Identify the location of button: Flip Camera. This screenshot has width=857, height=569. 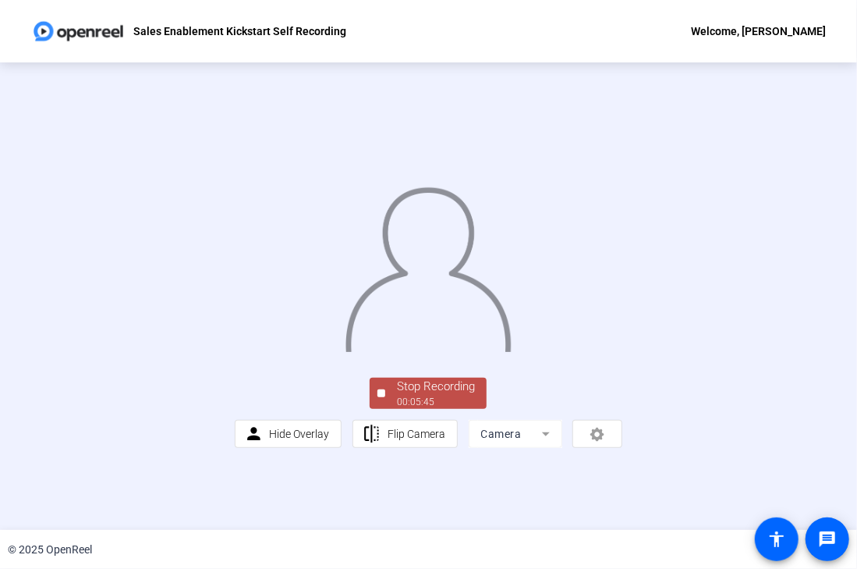
(405, 434).